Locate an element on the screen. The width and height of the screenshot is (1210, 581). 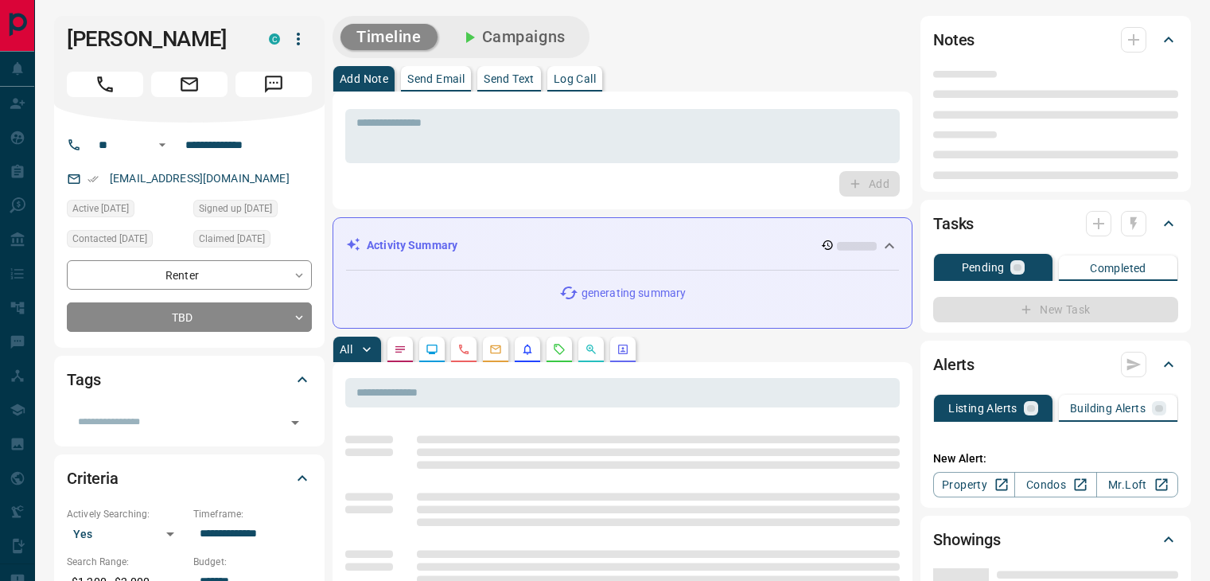
div: Tue Oct 14 2025 is located at coordinates (126, 211).